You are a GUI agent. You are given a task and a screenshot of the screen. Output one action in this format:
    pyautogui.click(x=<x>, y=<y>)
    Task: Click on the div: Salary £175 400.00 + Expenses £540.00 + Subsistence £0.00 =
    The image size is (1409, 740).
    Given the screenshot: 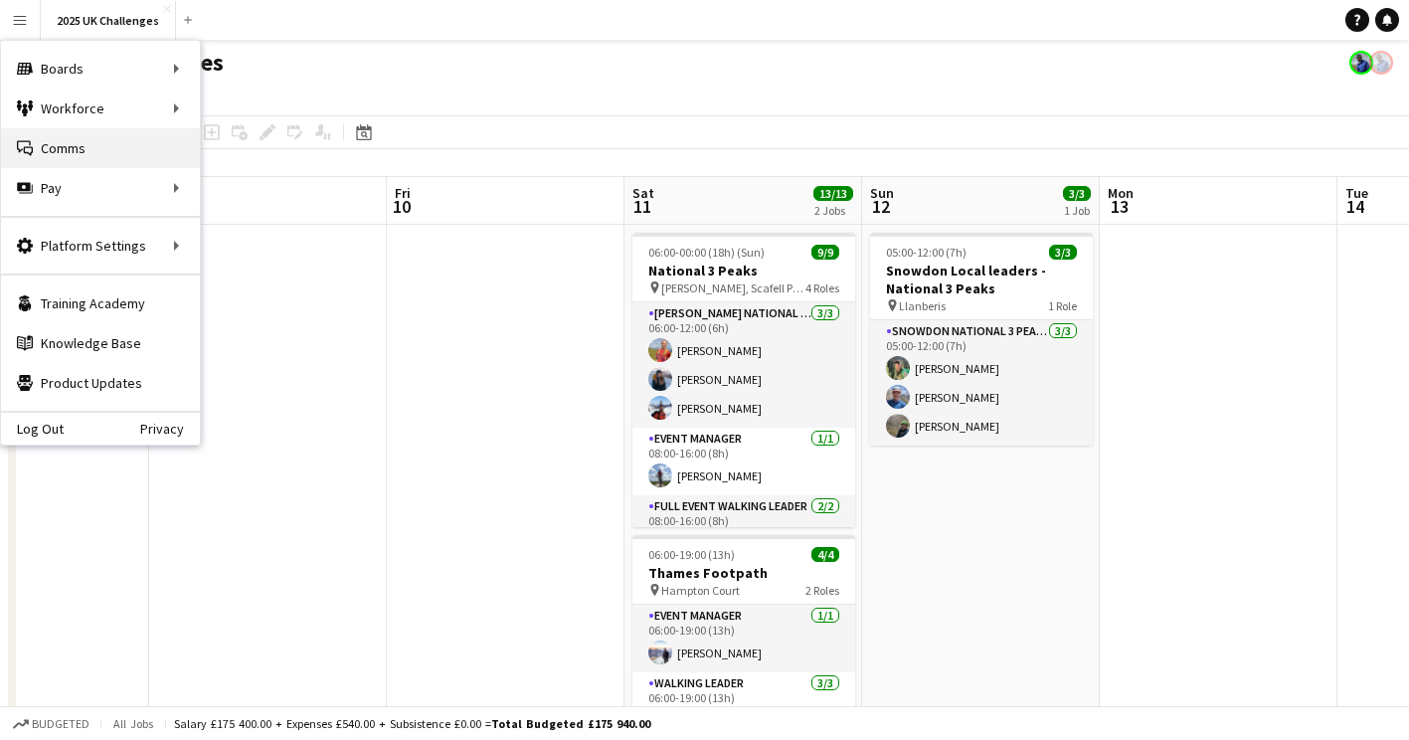 What is the action you would take?
    pyautogui.click(x=412, y=723)
    